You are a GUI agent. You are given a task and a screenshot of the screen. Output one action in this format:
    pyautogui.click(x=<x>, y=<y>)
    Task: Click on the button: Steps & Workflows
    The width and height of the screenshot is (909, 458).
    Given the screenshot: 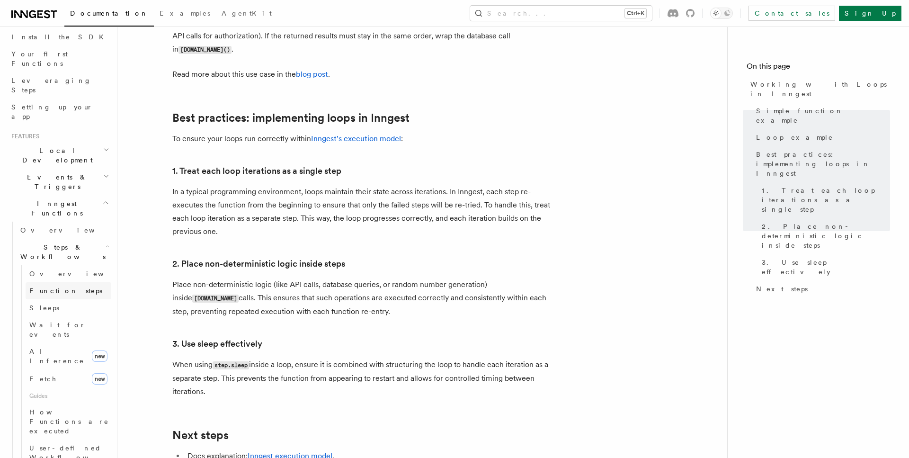 What is the action you would take?
    pyautogui.click(x=64, y=252)
    